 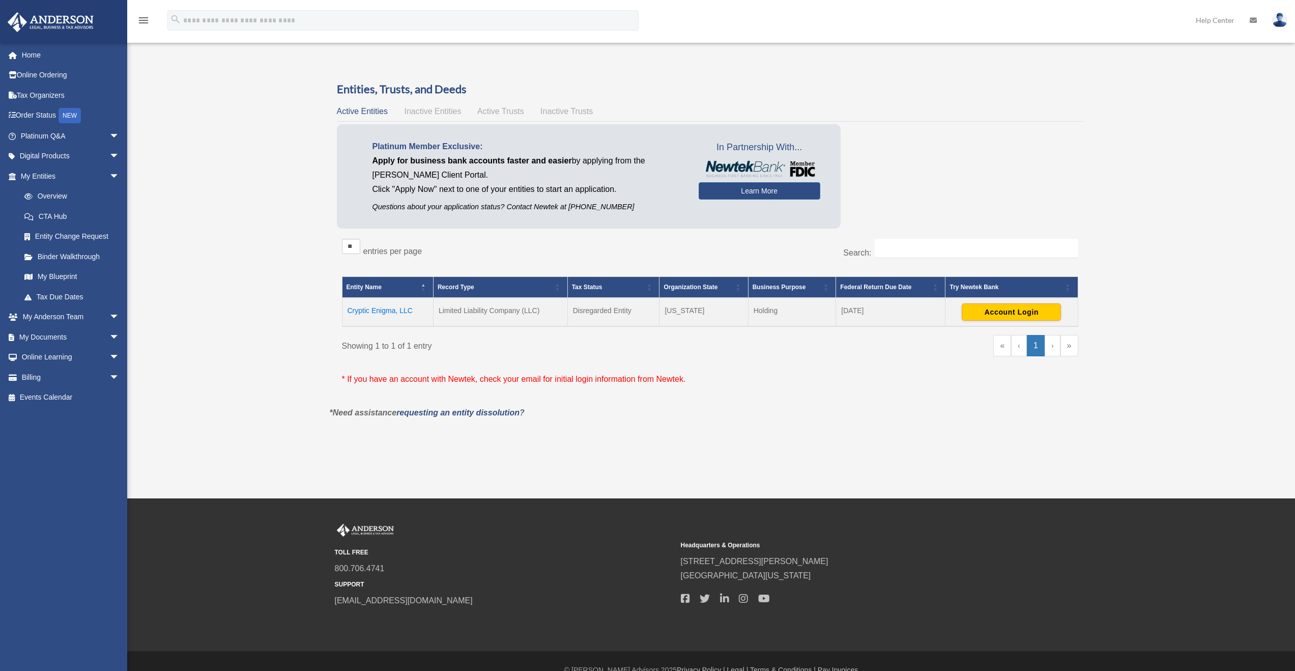 What do you see at coordinates (1002, 345) in the screenshot?
I see `a: First` at bounding box center [1002, 345].